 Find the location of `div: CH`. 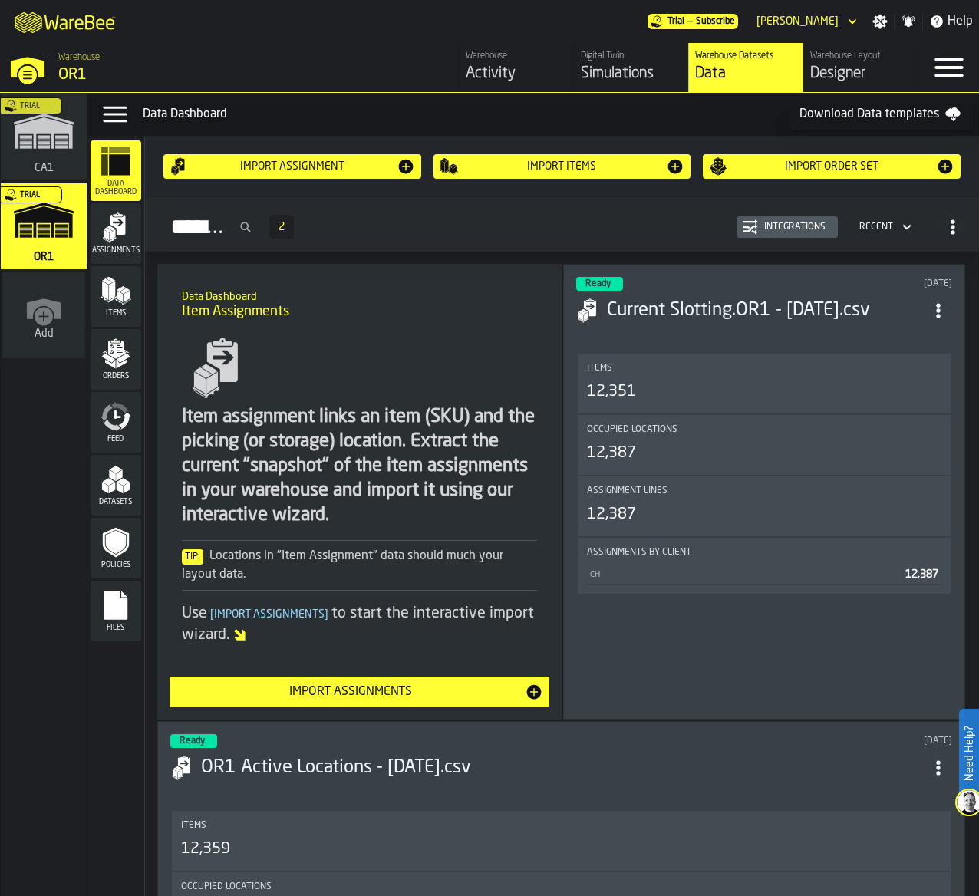

div: CH is located at coordinates (744, 575).